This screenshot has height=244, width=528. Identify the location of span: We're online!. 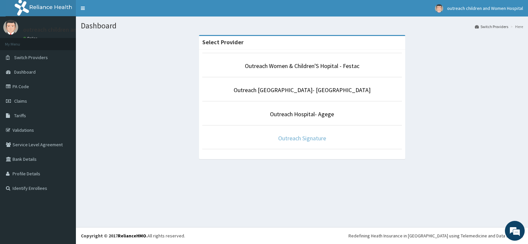
(65, 111).